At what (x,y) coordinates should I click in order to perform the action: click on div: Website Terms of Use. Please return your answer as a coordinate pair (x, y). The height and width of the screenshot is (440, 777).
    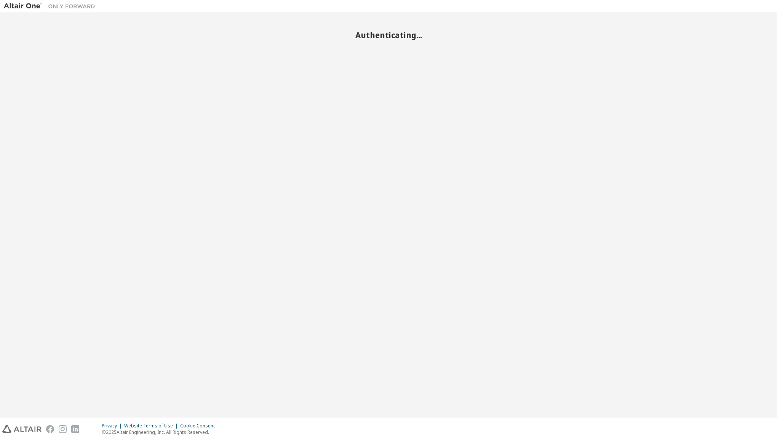
    Looking at the image, I should click on (152, 426).